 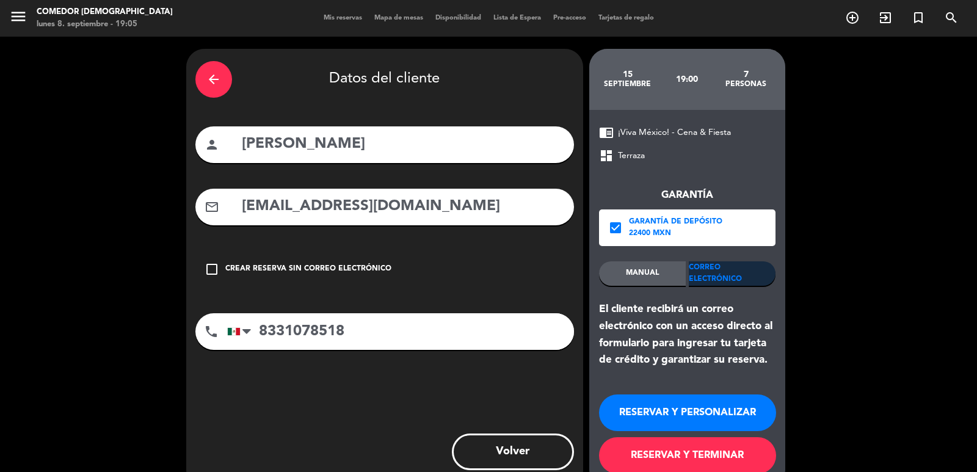 What do you see at coordinates (676, 222) in the screenshot?
I see `div: Garantía de depósito` at bounding box center [676, 222].